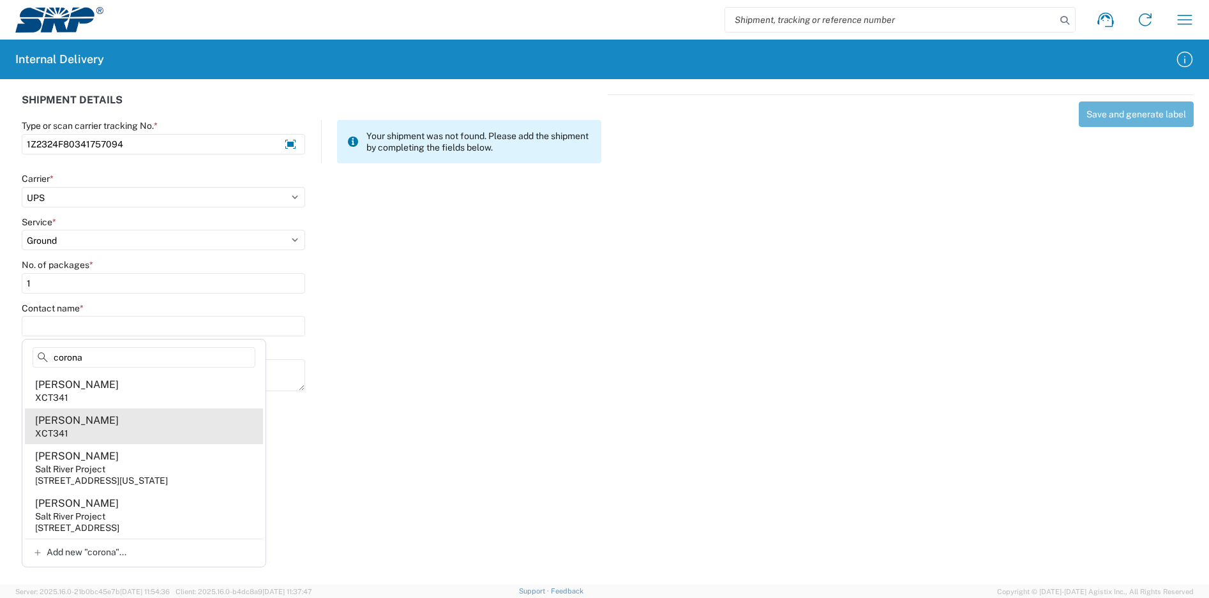 This screenshot has width=1209, height=598. What do you see at coordinates (39, 222) in the screenshot?
I see `label: Service` at bounding box center [39, 222].